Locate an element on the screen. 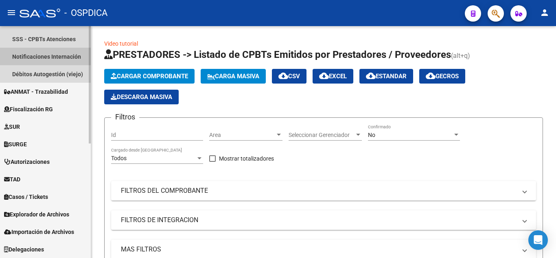 The width and height of the screenshot is (556, 258). button: Descarga Masiva is located at coordinates (141, 97).